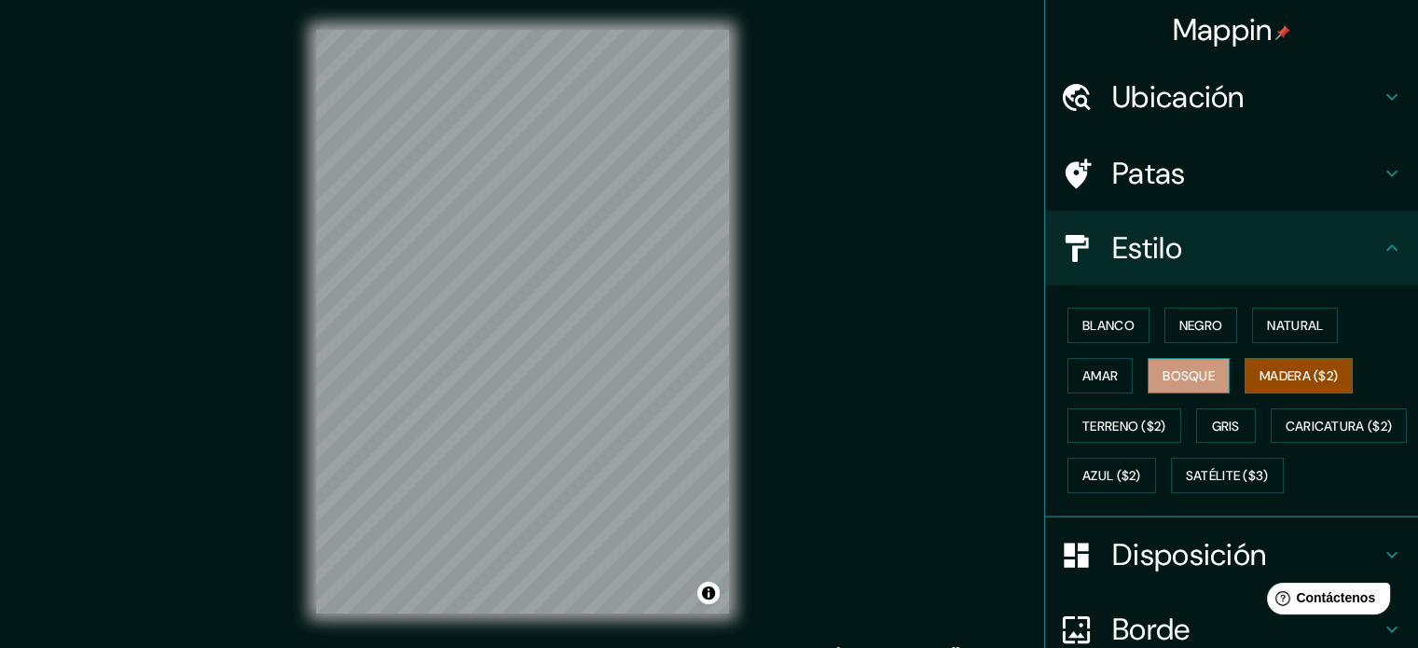 Image resolution: width=1418 pixels, height=648 pixels. What do you see at coordinates (1100, 376) in the screenshot?
I see `font: Amar` at bounding box center [1100, 376].